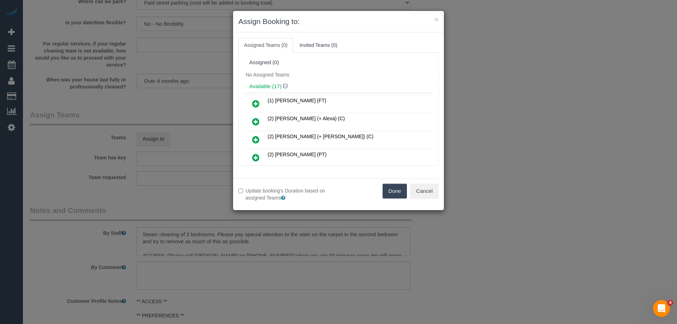 Image resolution: width=677 pixels, height=324 pixels. I want to click on button: Cancel, so click(424, 191).